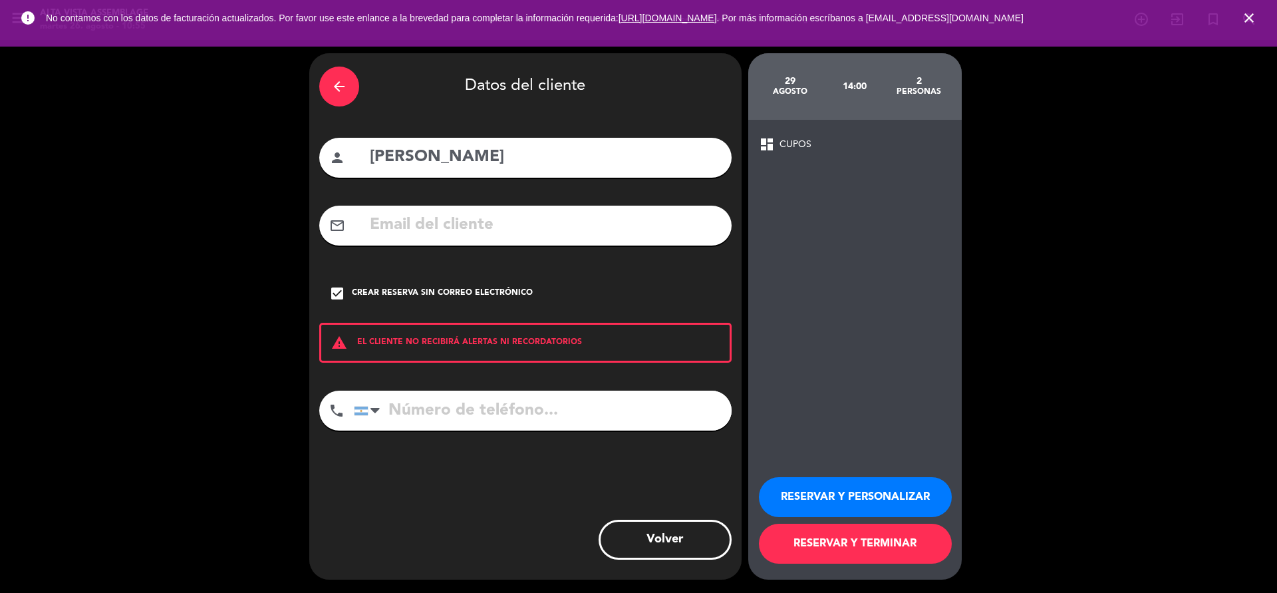  Describe the element at coordinates (370, 410) in the screenshot. I see `div: Argentina: +54` at that location.